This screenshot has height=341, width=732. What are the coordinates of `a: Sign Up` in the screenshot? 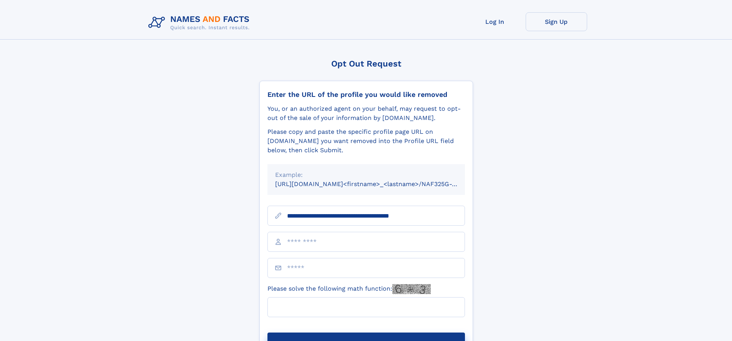 It's located at (556, 22).